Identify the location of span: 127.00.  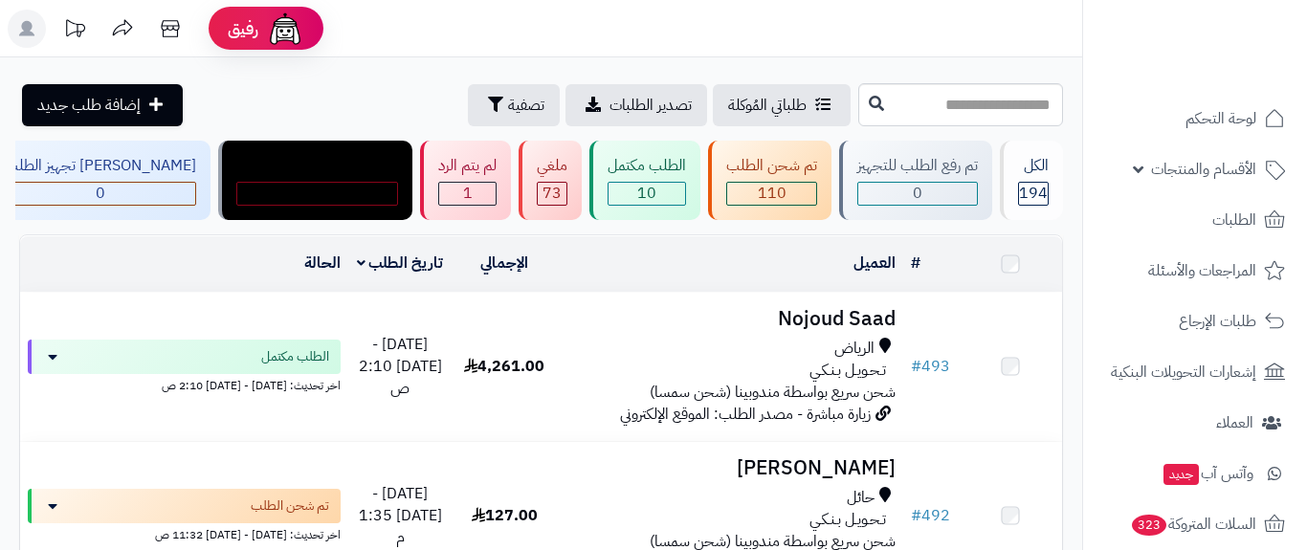
(504, 516).